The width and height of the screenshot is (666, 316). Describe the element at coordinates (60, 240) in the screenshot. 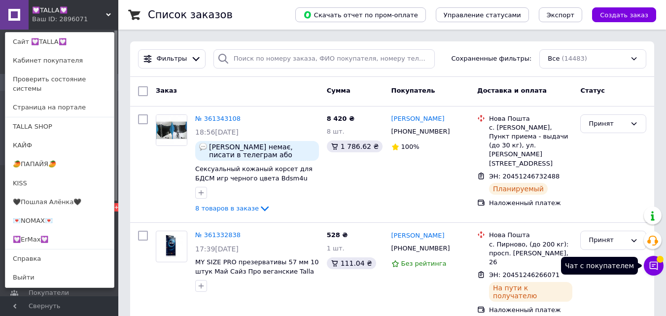

I see `a: 💟ErMax💟` at that location.